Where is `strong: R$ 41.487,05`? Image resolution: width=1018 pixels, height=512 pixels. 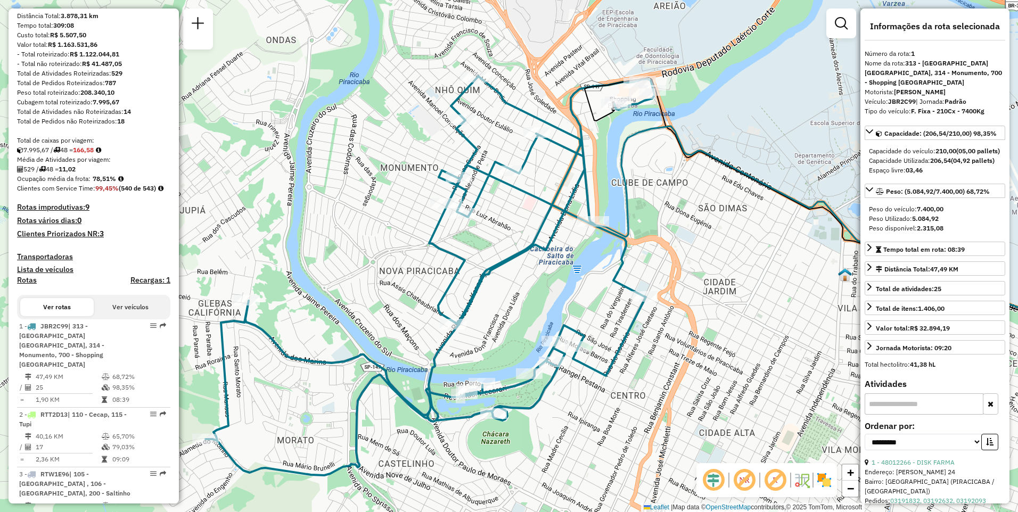 strong: R$ 41.487,05 is located at coordinates (102, 63).